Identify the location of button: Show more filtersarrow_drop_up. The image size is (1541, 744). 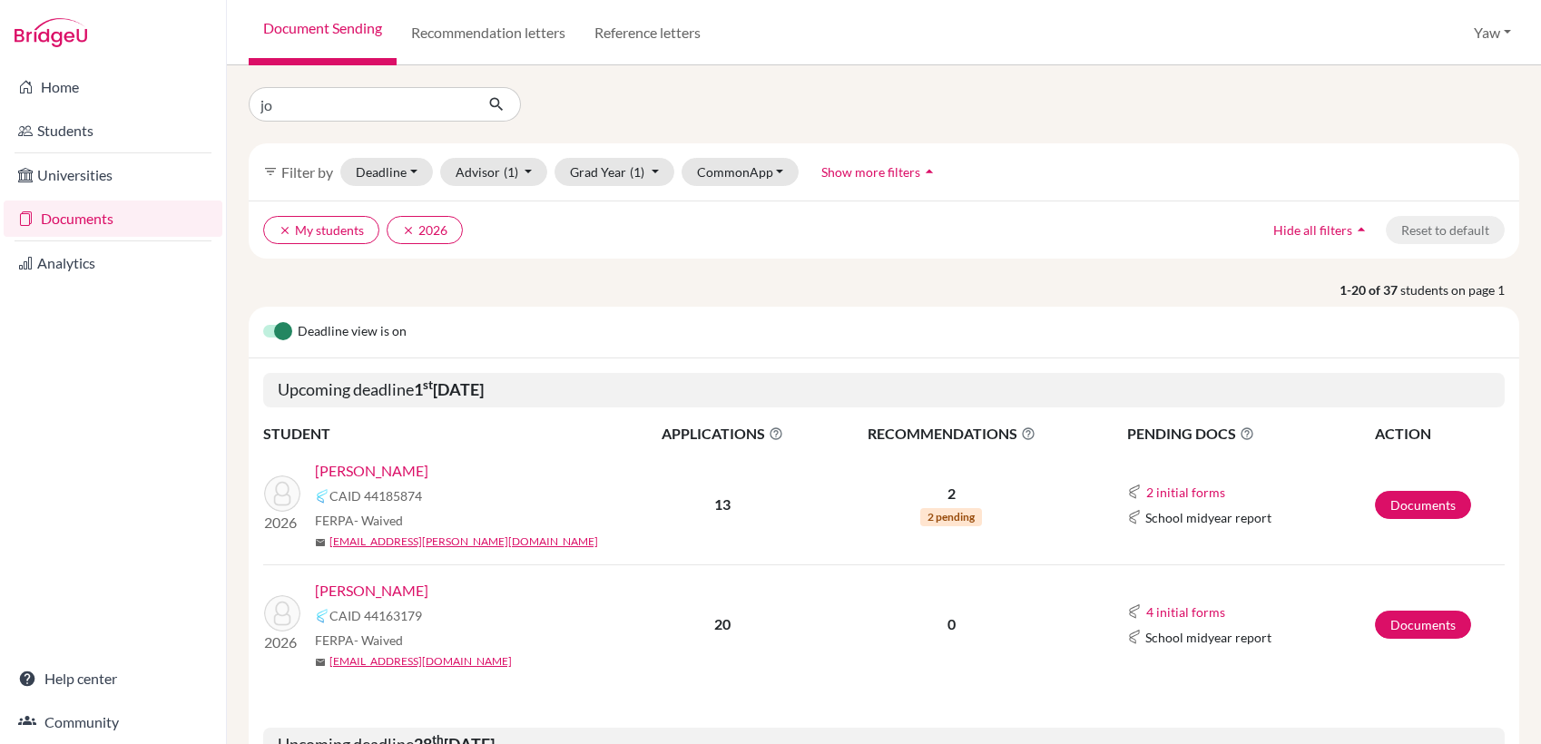
(880, 172).